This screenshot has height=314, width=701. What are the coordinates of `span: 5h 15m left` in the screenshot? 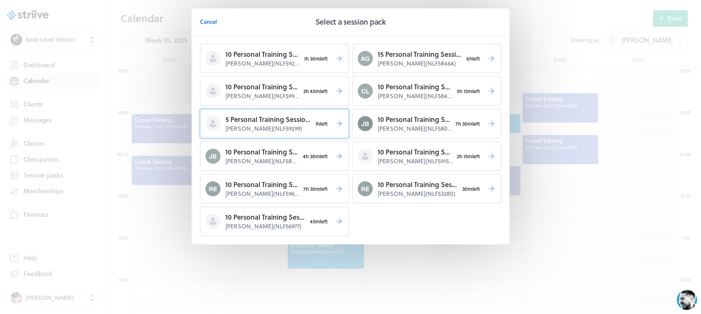 It's located at (468, 91).